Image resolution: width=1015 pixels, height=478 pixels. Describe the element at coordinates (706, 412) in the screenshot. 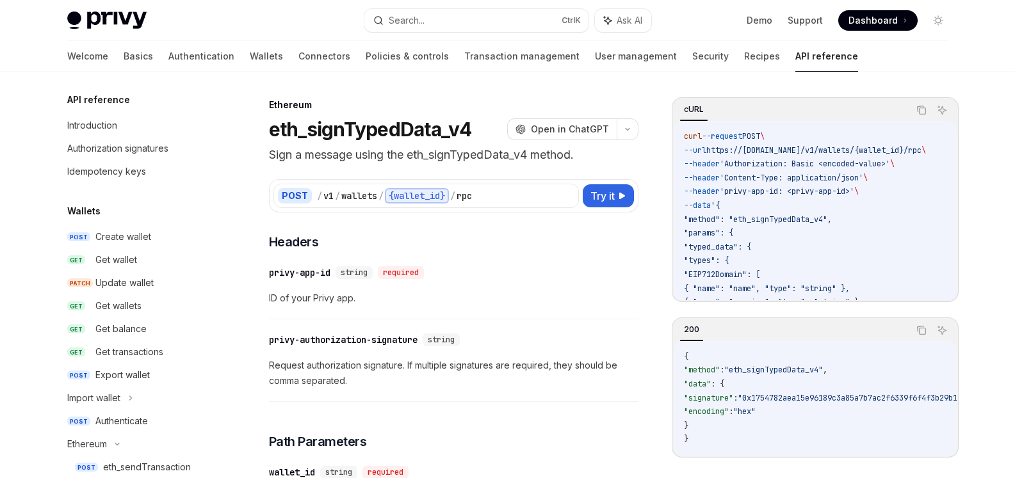

I see `span: "encoding"` at that location.